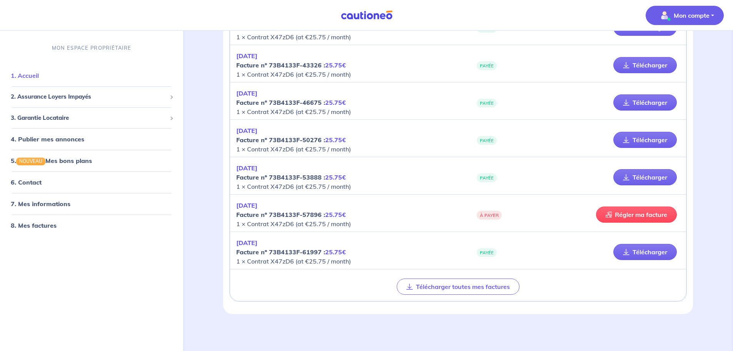 The width and height of the screenshot is (733, 351). What do you see at coordinates (92, 225) in the screenshot?
I see `div: 8. Mes factures` at bounding box center [92, 225].